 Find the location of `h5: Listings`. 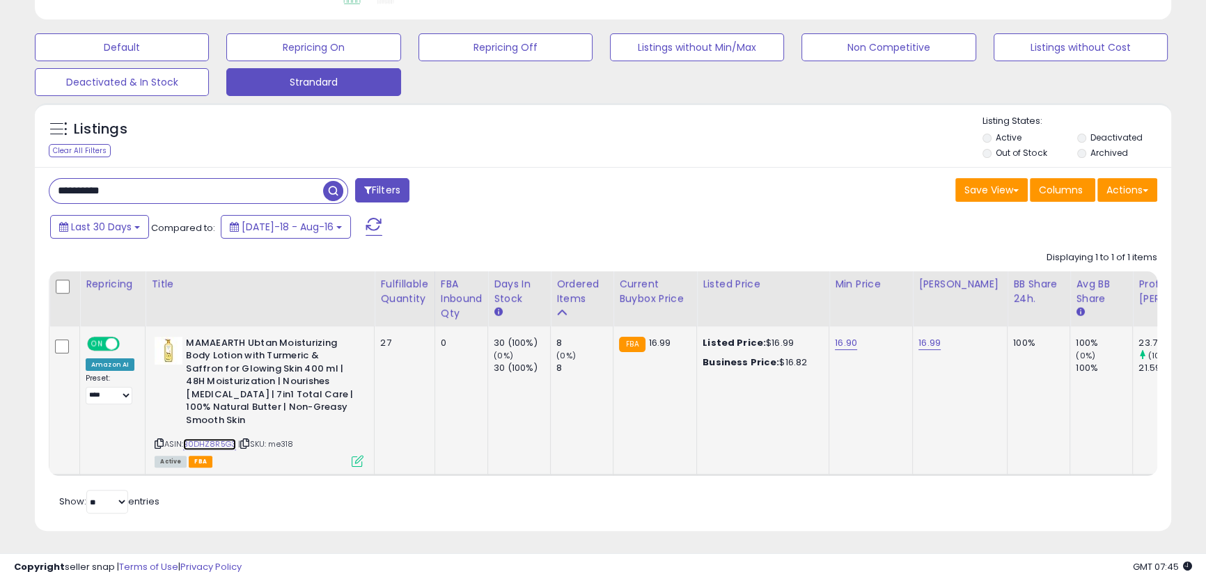

h5: Listings is located at coordinates (100, 129).